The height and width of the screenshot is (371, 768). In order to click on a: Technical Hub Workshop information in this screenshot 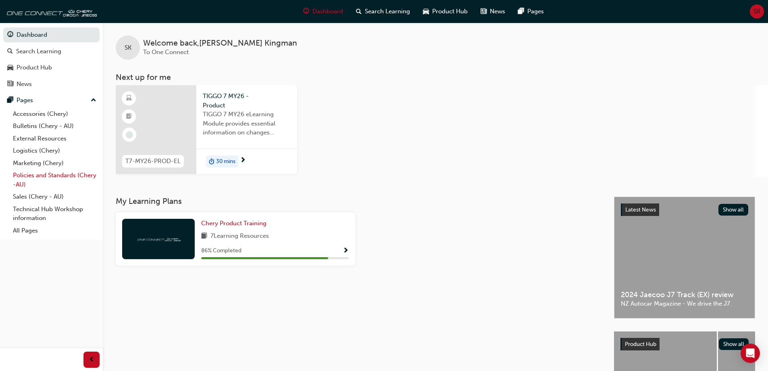, I will do `click(54, 213)`.